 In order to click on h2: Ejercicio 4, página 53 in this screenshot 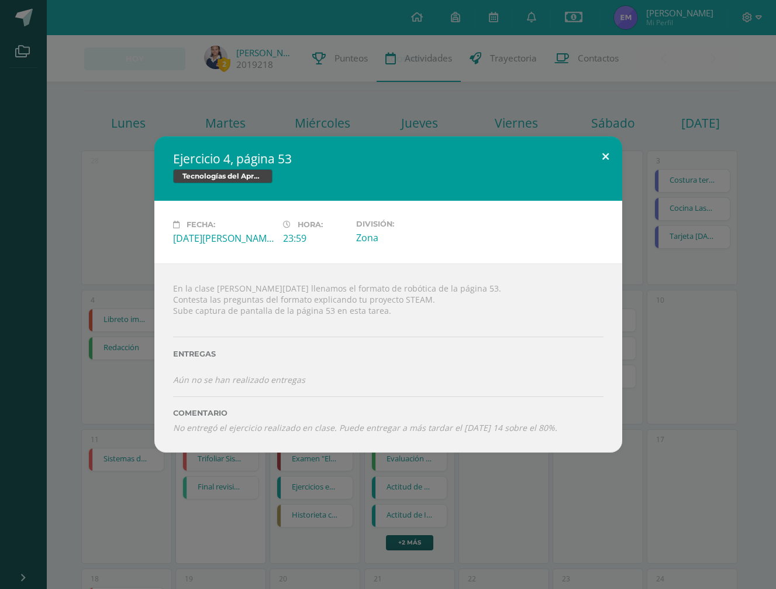, I will do `click(389, 159)`.